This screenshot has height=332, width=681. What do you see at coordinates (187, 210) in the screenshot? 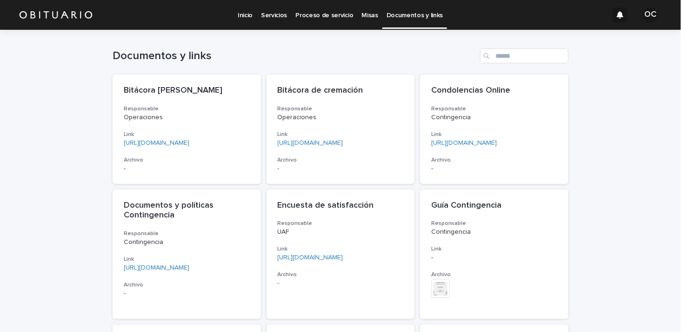
I see `p: Documentos y políticas Contingencia` at bounding box center [187, 210].